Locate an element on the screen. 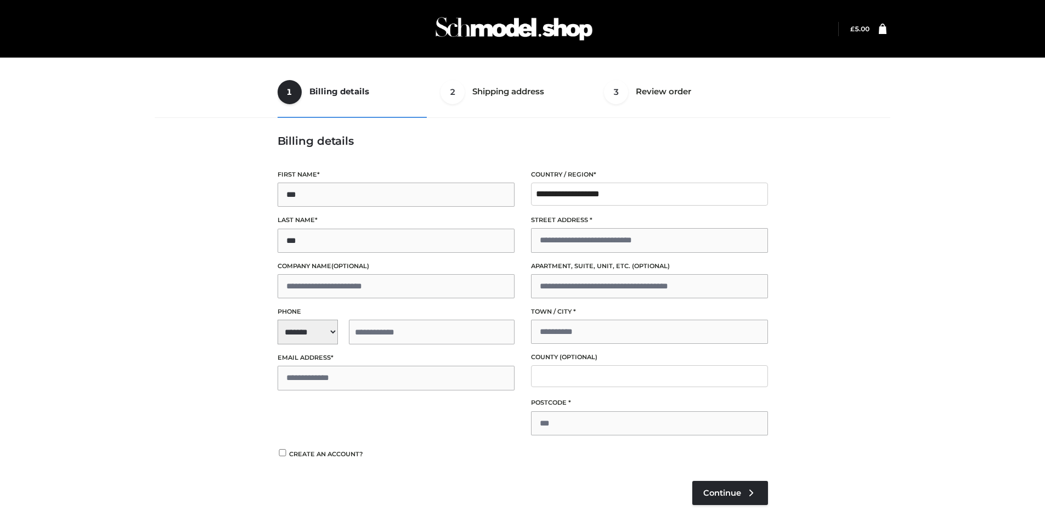  label: Phone is located at coordinates (396, 311).